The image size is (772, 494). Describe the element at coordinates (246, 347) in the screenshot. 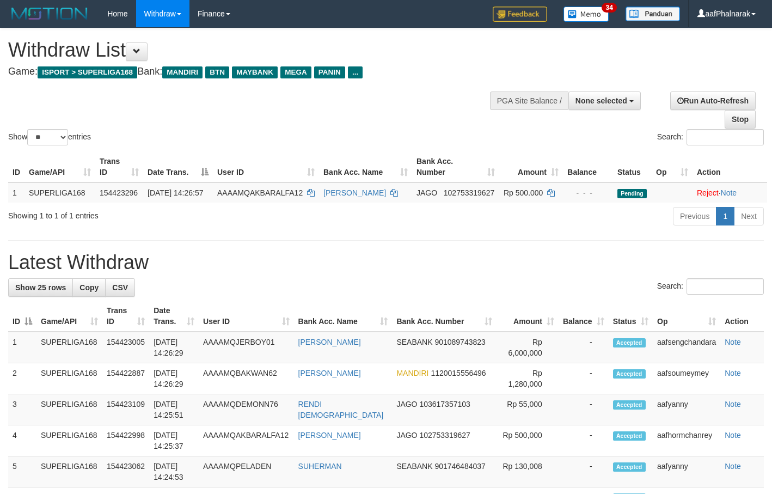

I see `td: AAAAMQJERBOY01` at that location.